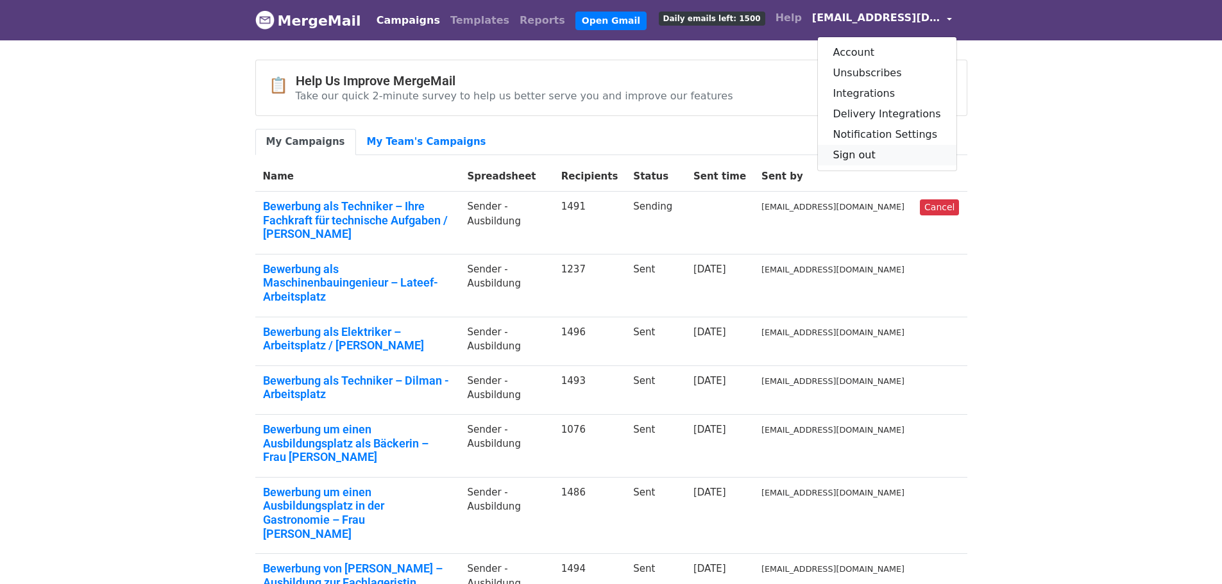 This screenshot has height=584, width=1222. I want to click on a: Account, so click(887, 53).